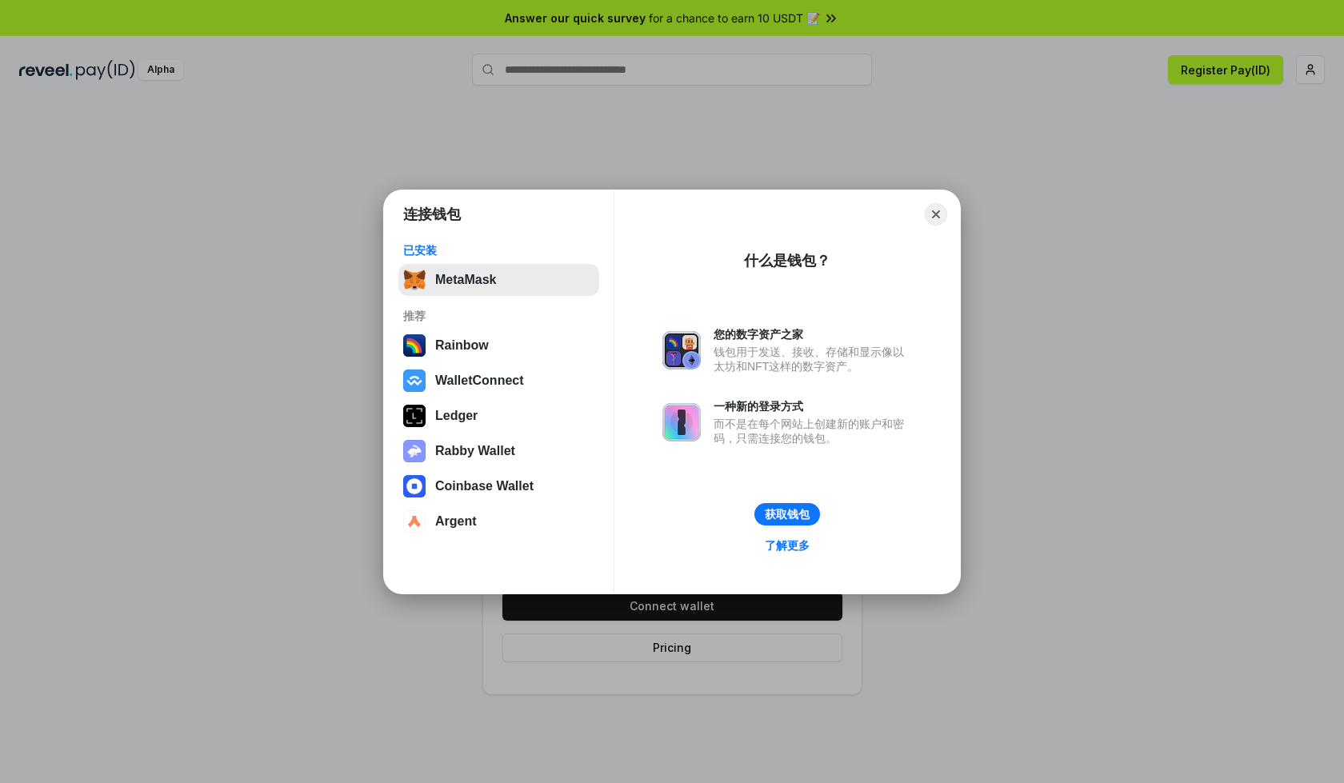  I want to click on div: MetaMask, so click(466, 280).